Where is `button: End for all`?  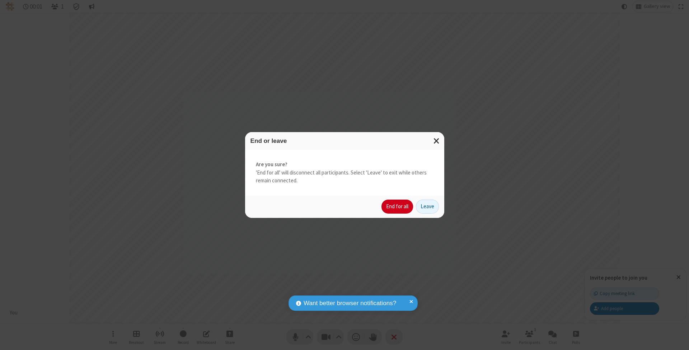 button: End for all is located at coordinates (397, 207).